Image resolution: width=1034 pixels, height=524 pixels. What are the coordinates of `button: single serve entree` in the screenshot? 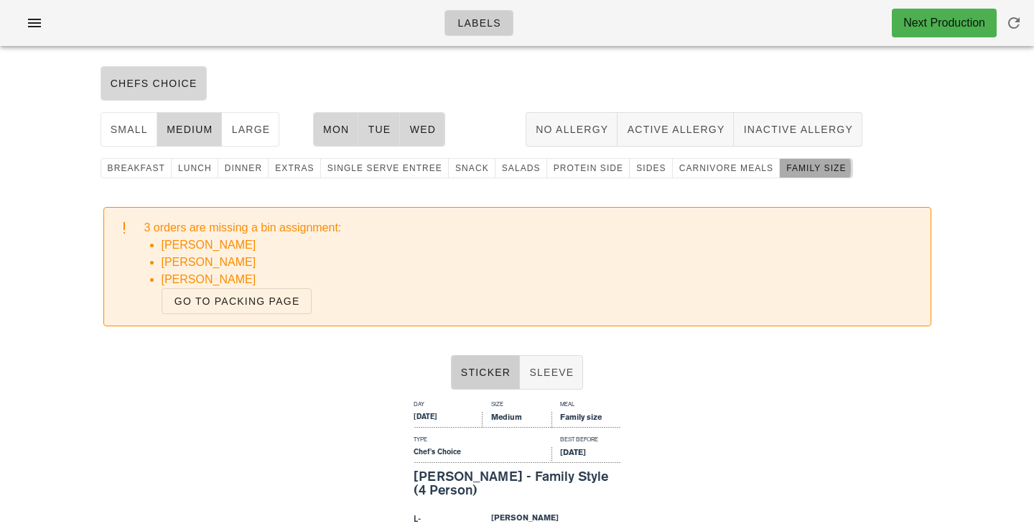 It's located at (385, 168).